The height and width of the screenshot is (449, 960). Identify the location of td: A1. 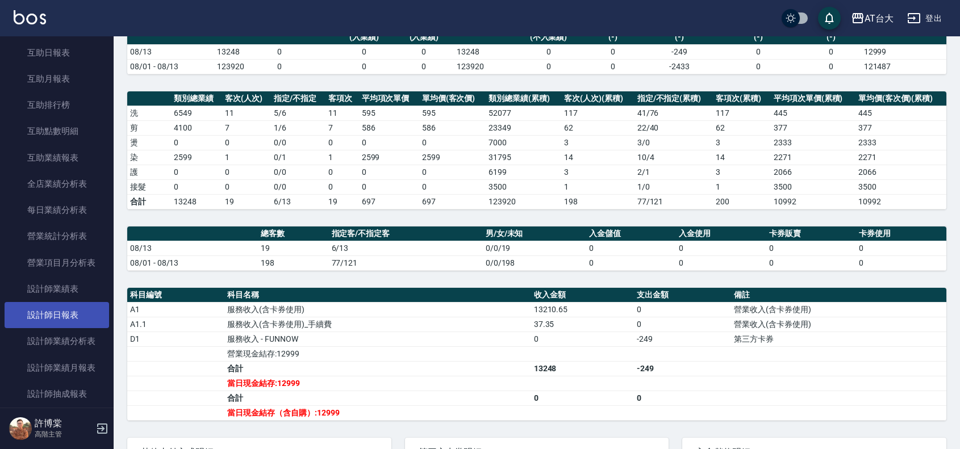
(175, 310).